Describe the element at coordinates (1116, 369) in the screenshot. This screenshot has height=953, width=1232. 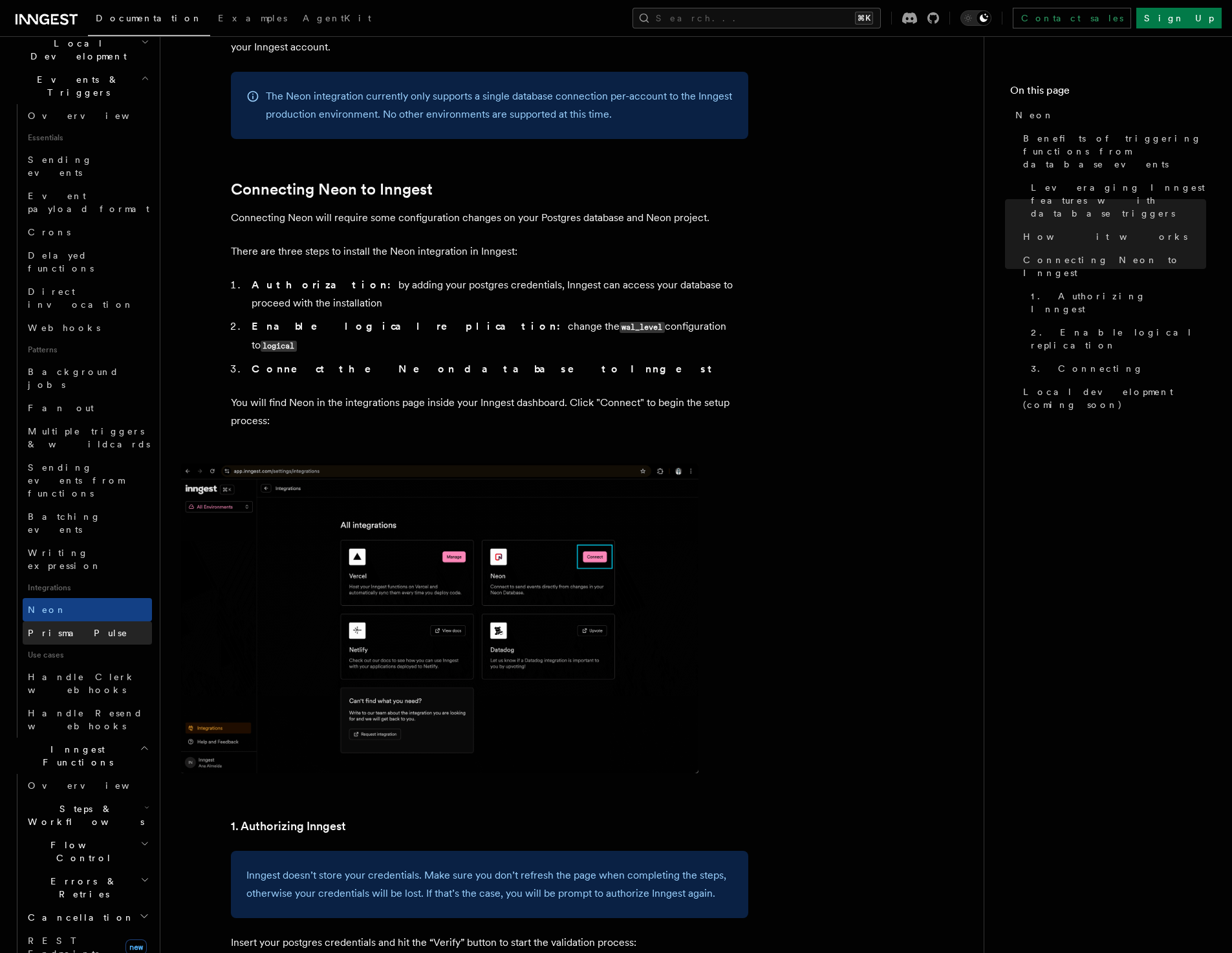
I see `a: 3. Connecting` at that location.